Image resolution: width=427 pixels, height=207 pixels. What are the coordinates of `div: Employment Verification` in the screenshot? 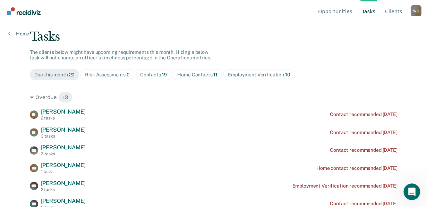 It's located at (259, 75).